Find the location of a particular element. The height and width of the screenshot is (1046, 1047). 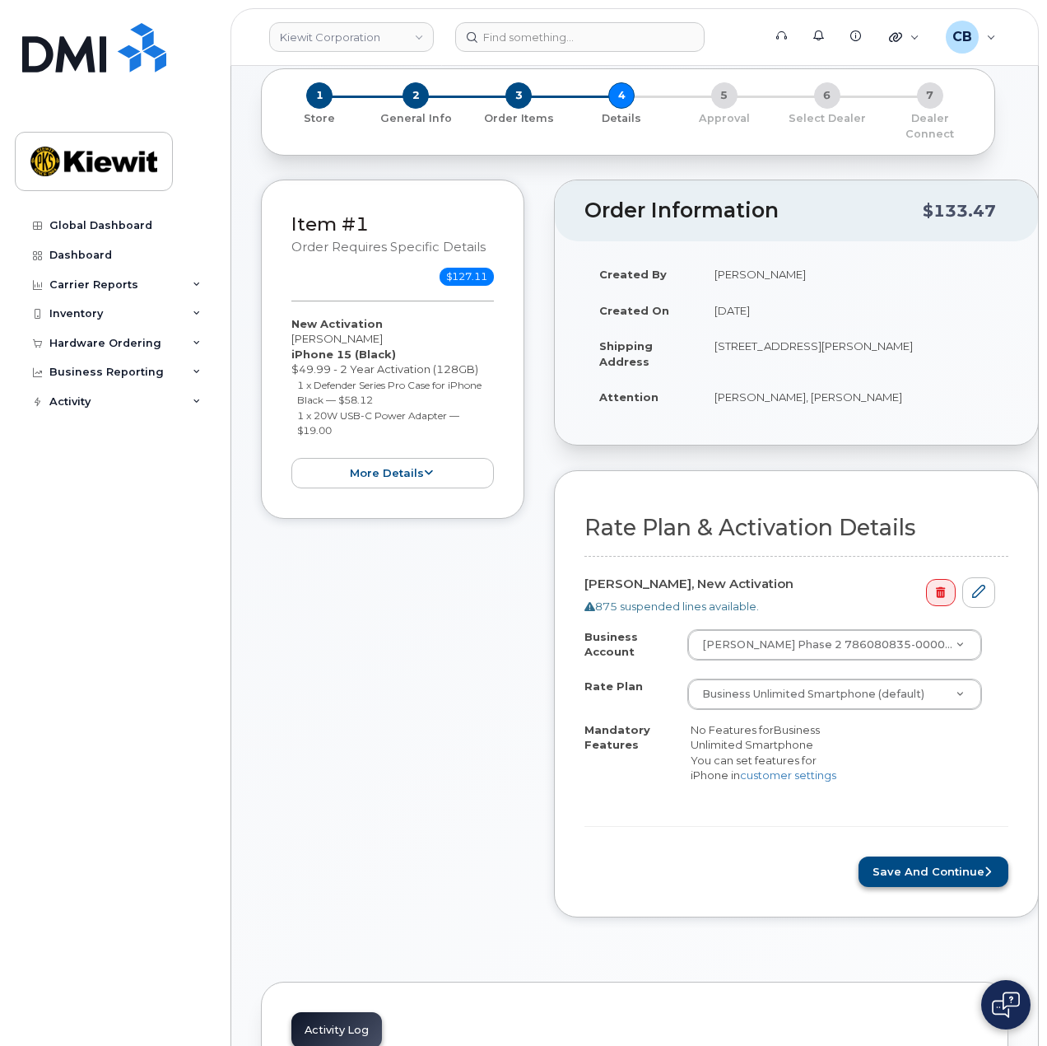

strong: Created By is located at coordinates (633, 274).